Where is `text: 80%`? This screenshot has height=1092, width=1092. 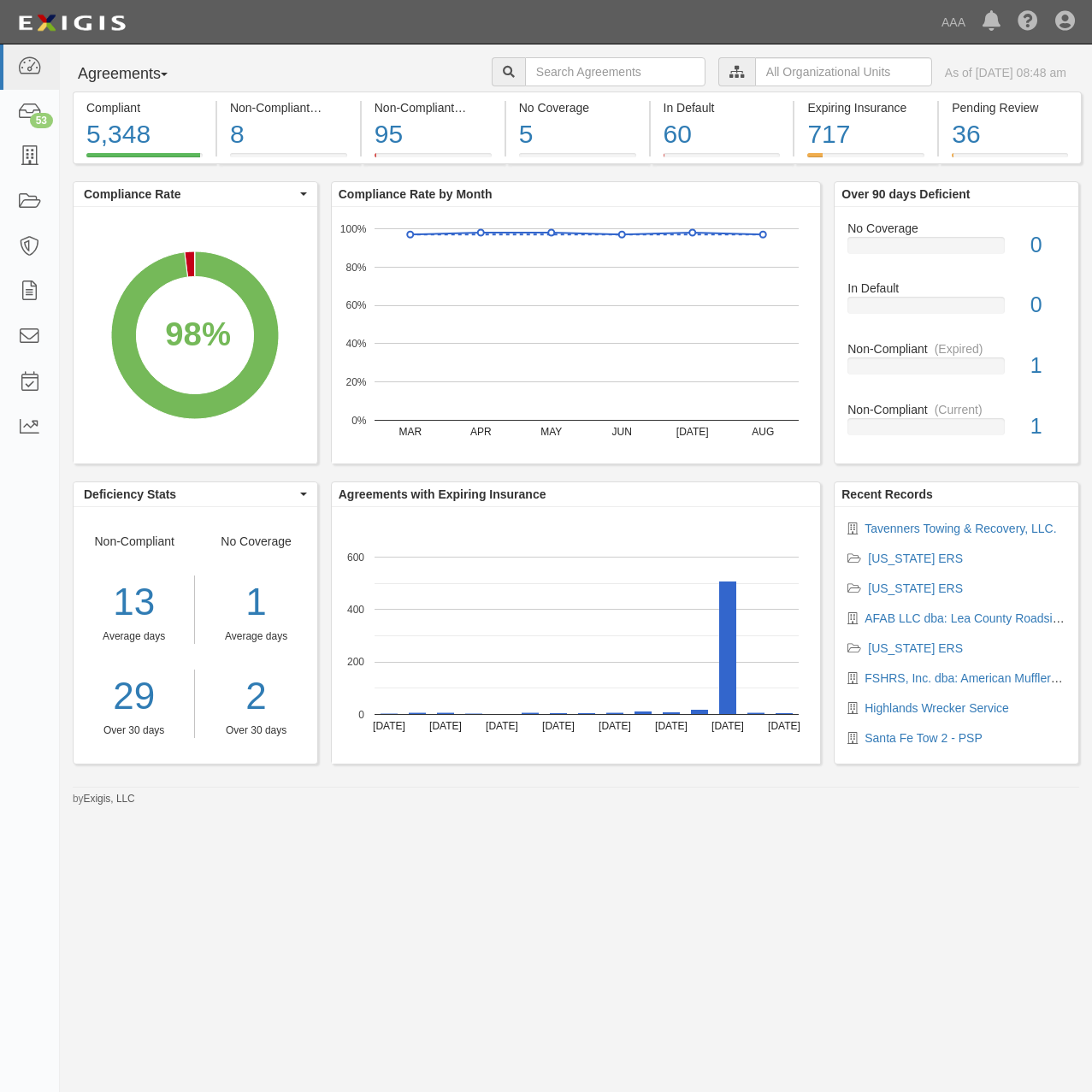 text: 80% is located at coordinates (356, 267).